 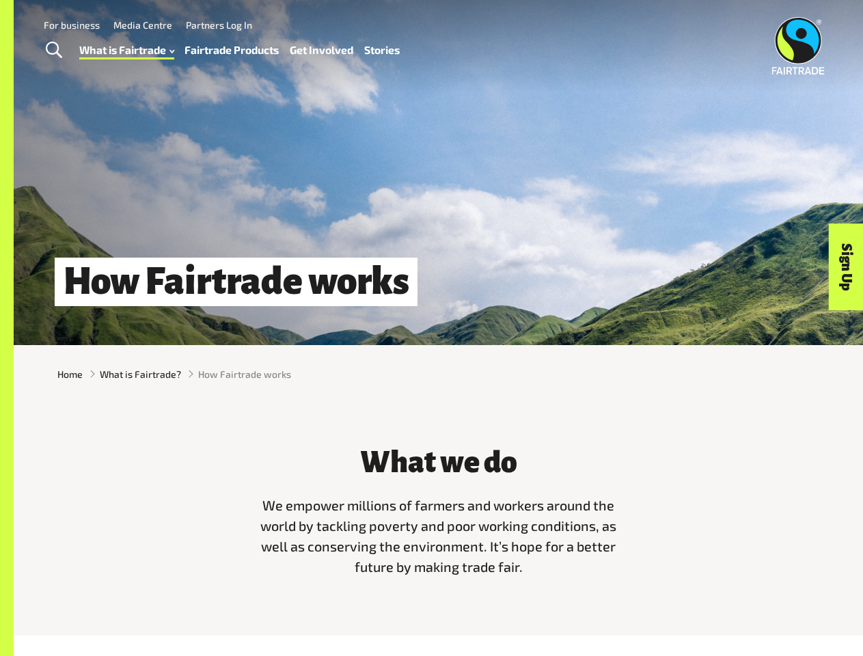 I want to click on h1: How Fairtrade works, so click(x=236, y=282).